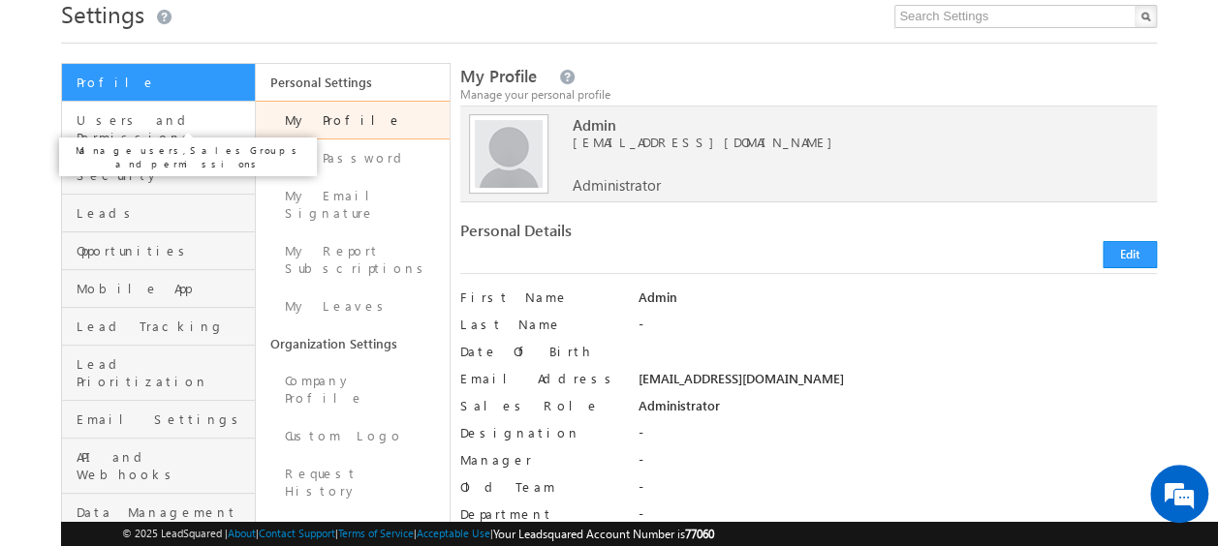 Image resolution: width=1218 pixels, height=546 pixels. I want to click on span: Data Management and Privacy, so click(163, 521).